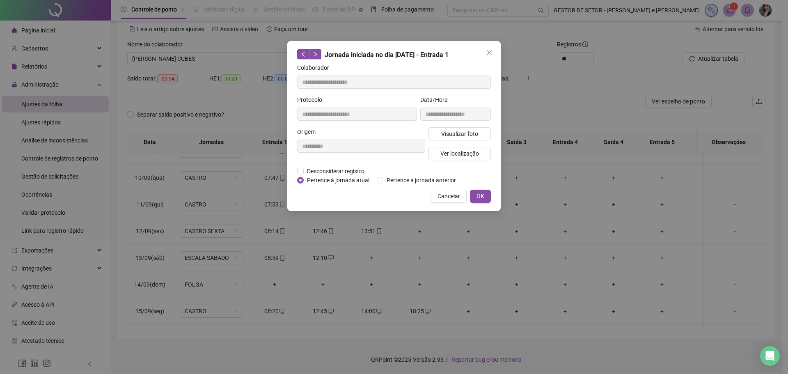  I want to click on button: Visualizar foto, so click(459, 134).